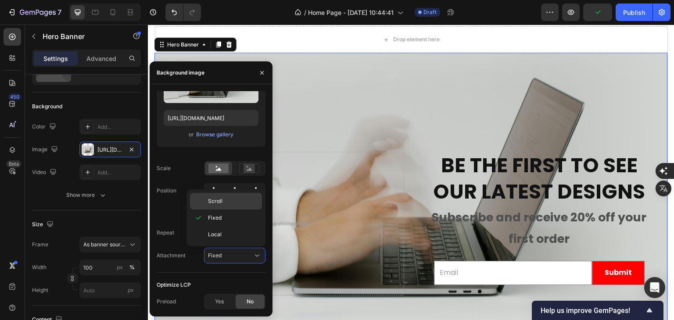 Image resolution: width=674 pixels, height=320 pixels. Describe the element at coordinates (166, 191) in the screenshot. I see `div: Position` at that location.